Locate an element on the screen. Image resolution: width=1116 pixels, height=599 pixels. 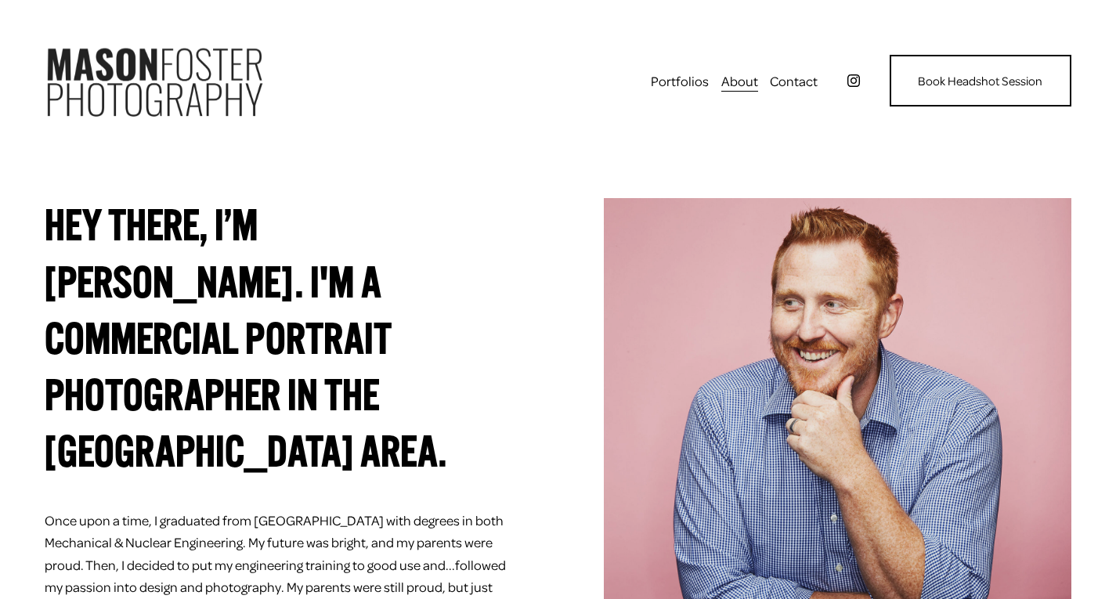
a: instagram-unauth is located at coordinates (853, 81).